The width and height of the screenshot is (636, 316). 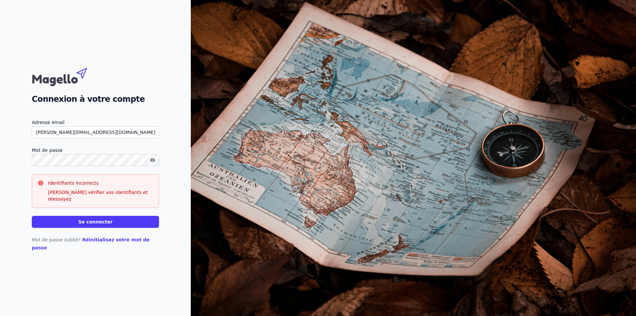 What do you see at coordinates (101, 183) in the screenshot?
I see `h3: Identifiants incorrects` at bounding box center [101, 183].